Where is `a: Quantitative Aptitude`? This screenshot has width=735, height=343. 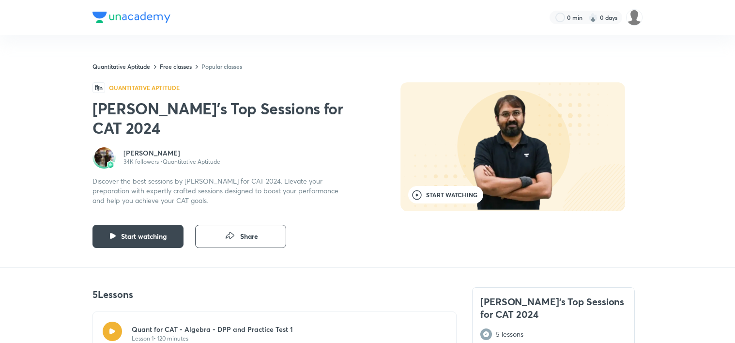 a: Quantitative Aptitude is located at coordinates (121, 66).